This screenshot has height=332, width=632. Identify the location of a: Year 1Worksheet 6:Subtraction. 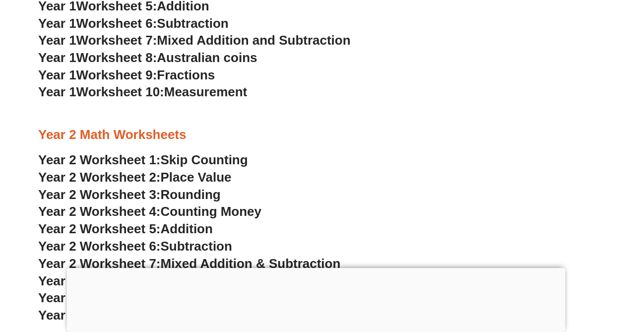
(133, 23).